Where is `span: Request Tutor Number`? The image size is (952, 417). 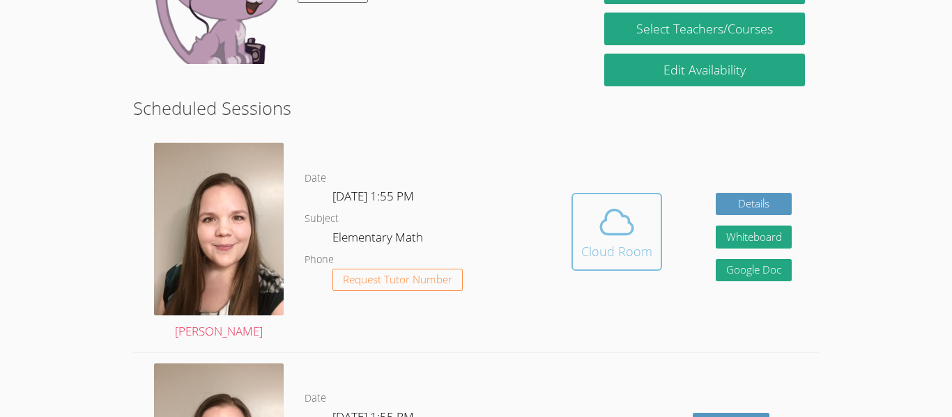
span: Request Tutor Number is located at coordinates (397, 279).